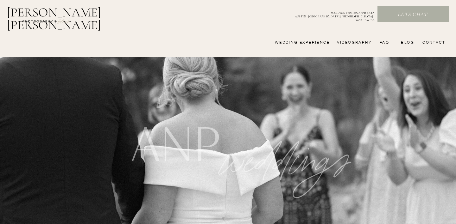  What do you see at coordinates (383, 43) in the screenshot?
I see `nav: FAQ` at bounding box center [383, 43].